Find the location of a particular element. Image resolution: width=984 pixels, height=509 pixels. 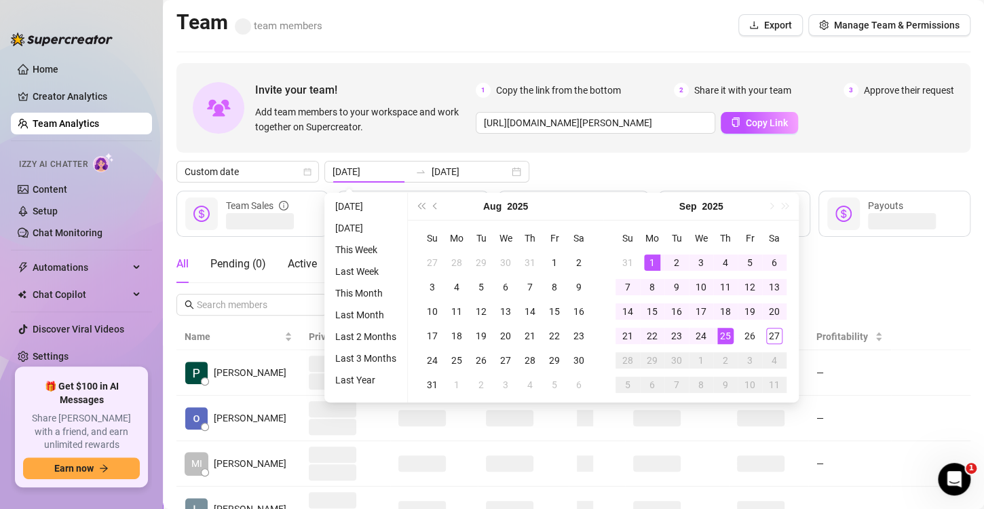

span: Payouts is located at coordinates (886, 206).